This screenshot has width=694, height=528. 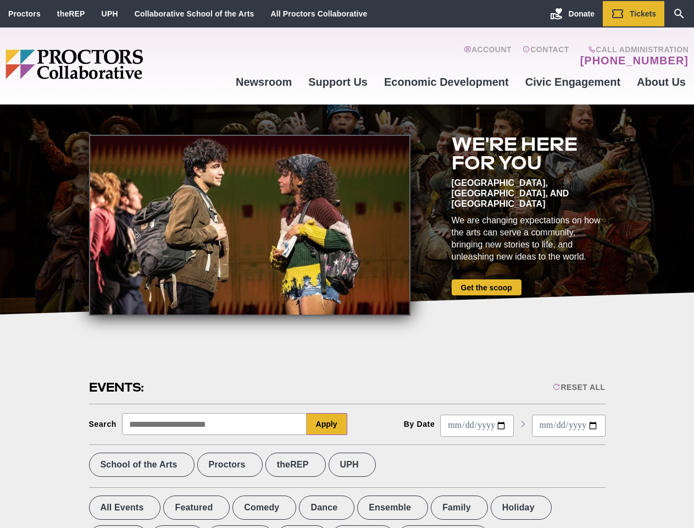 What do you see at coordinates (392, 507) in the screenshot?
I see `label: Ensemble` at bounding box center [392, 507].